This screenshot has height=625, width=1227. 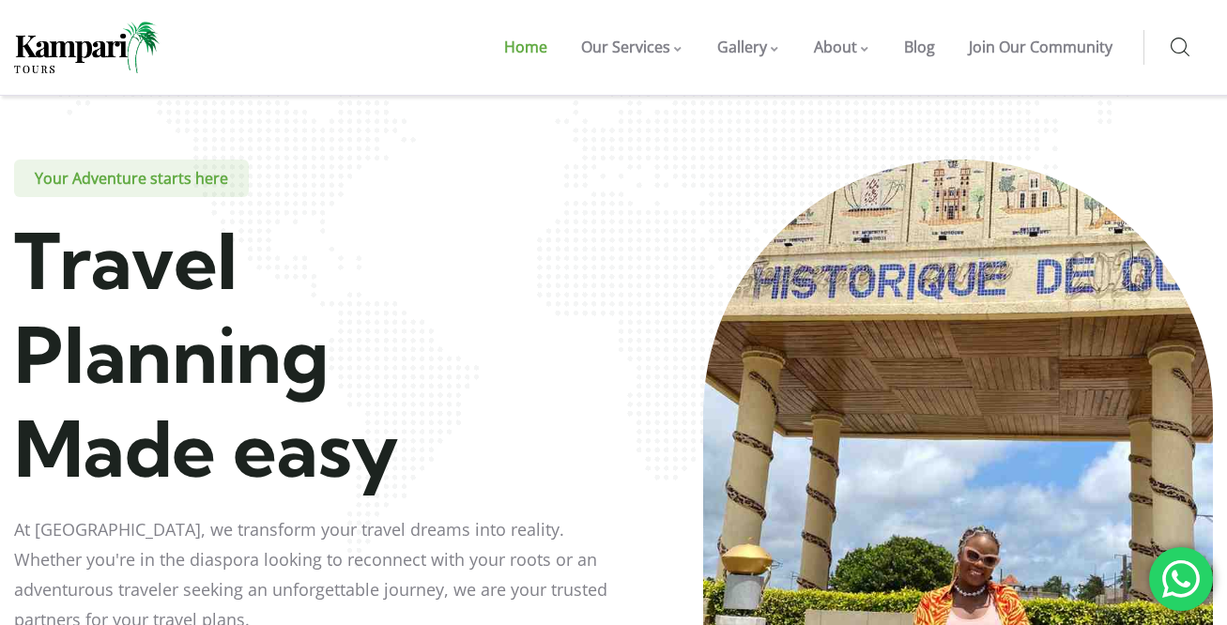 I want to click on span: Blog, so click(x=919, y=47).